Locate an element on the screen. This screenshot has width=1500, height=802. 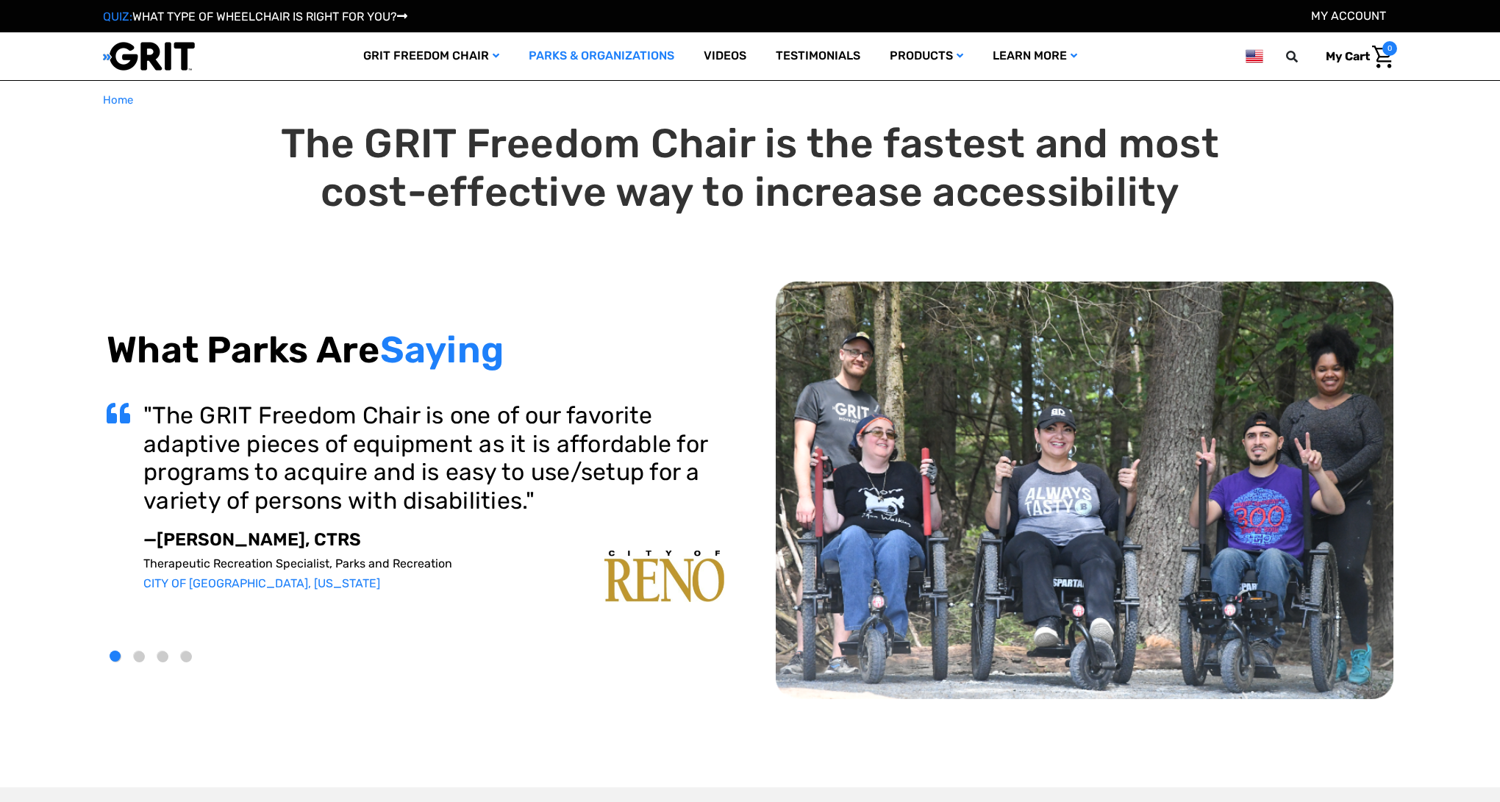
h2: What Parks Are is located at coordinates (416, 350).